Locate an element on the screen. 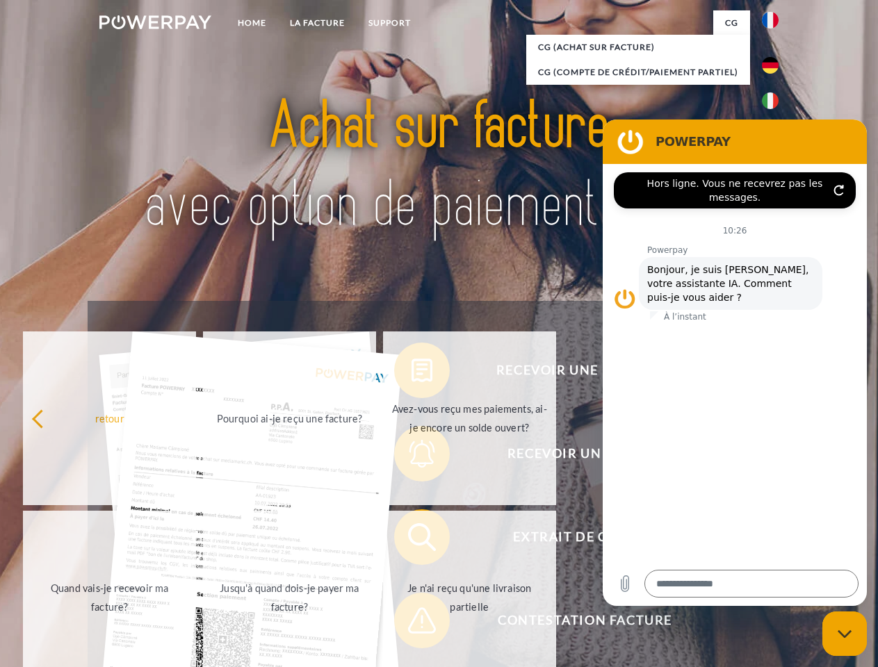 This screenshot has width=878, height=667. a: CG (achat sur facture) is located at coordinates (638, 47).